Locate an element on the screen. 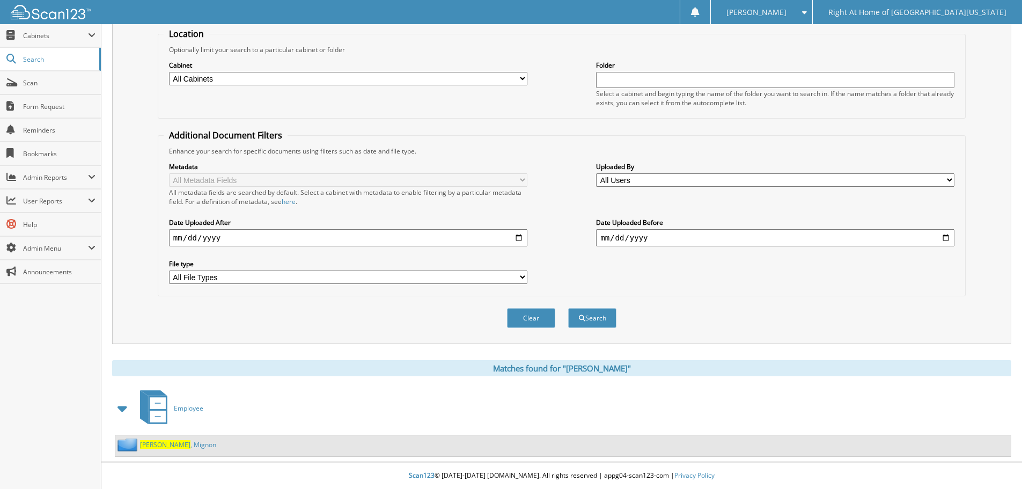  span: Bookmarks is located at coordinates (59, 153).